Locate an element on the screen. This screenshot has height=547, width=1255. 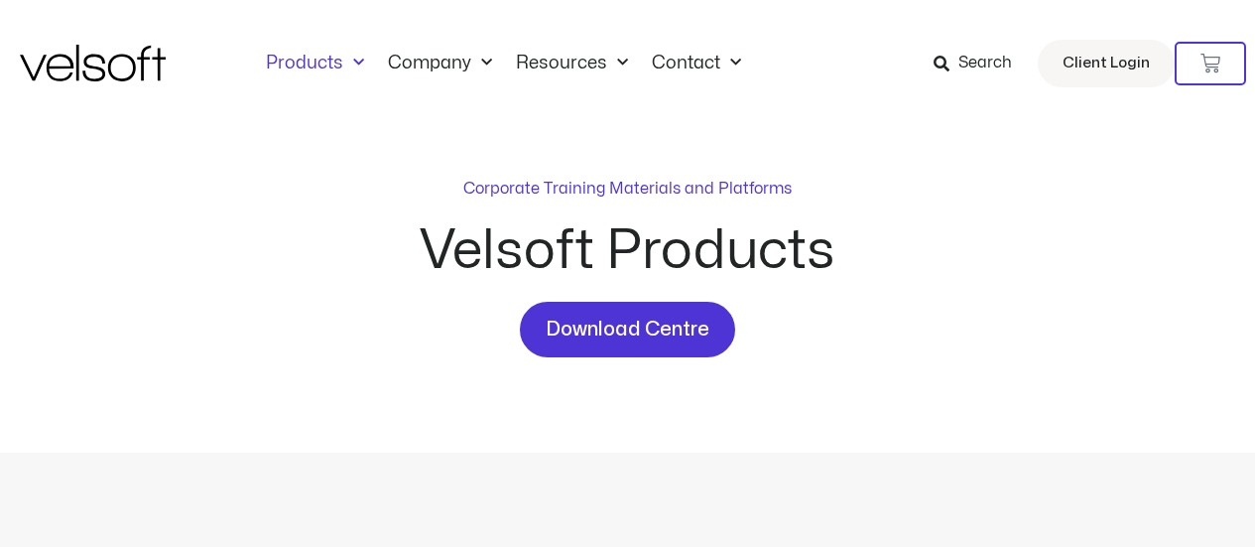
span: Download Centre is located at coordinates (627, 329).